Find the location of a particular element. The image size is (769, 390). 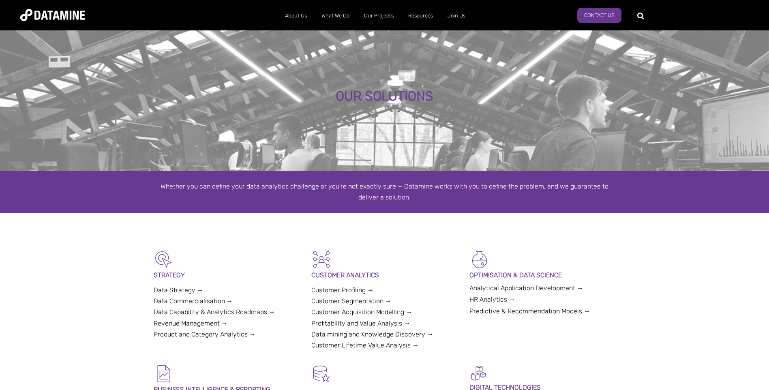

a: Customer Segmentation → is located at coordinates (351, 301).